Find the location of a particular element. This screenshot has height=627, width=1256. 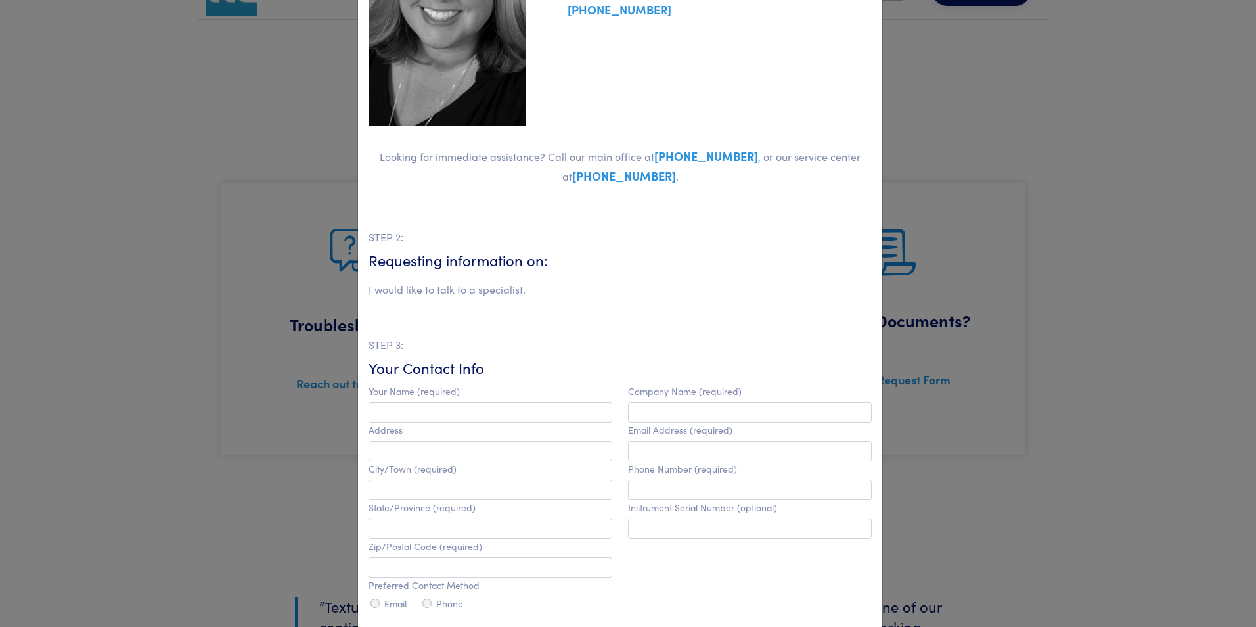

label: Phone Number (required) is located at coordinates (682, 468).